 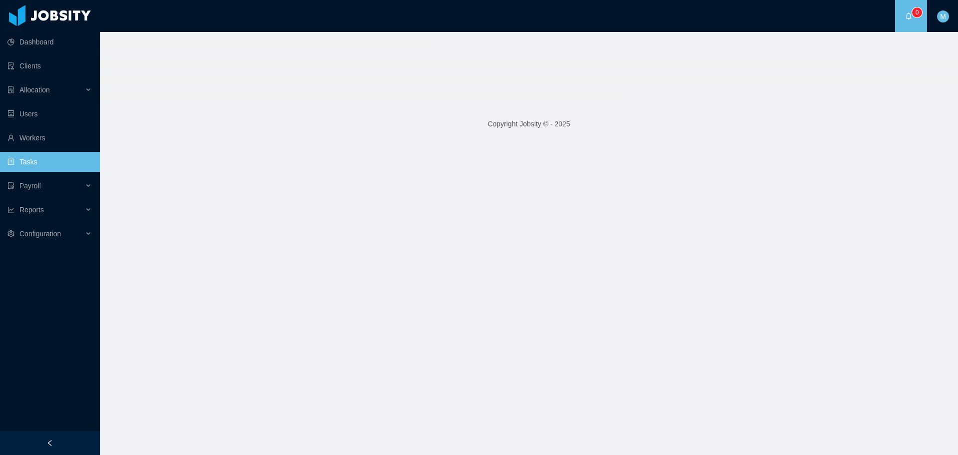 What do you see at coordinates (49, 114) in the screenshot?
I see `a: icon: robotUsers` at bounding box center [49, 114].